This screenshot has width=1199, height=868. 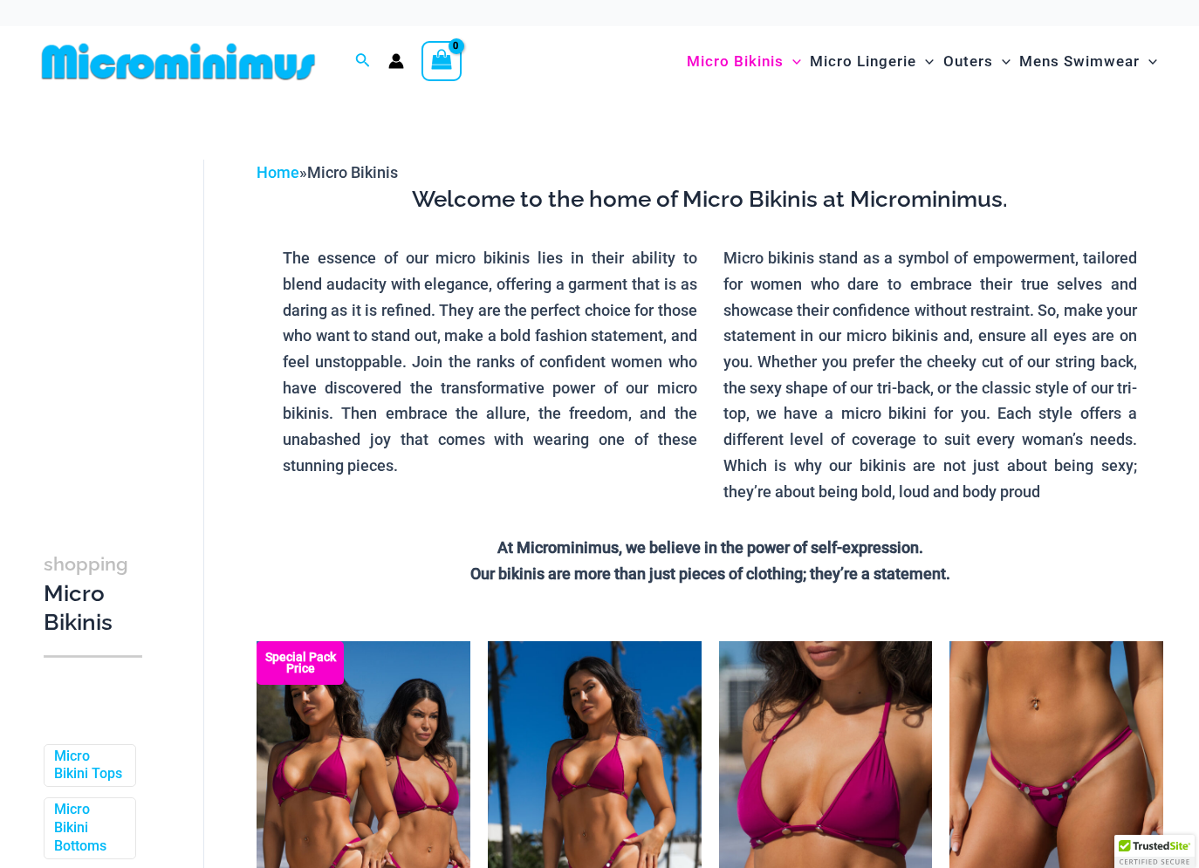 What do you see at coordinates (744, 61) in the screenshot?
I see `a: Micro BikinisMenu ToggleMenu Toggle` at bounding box center [744, 61].